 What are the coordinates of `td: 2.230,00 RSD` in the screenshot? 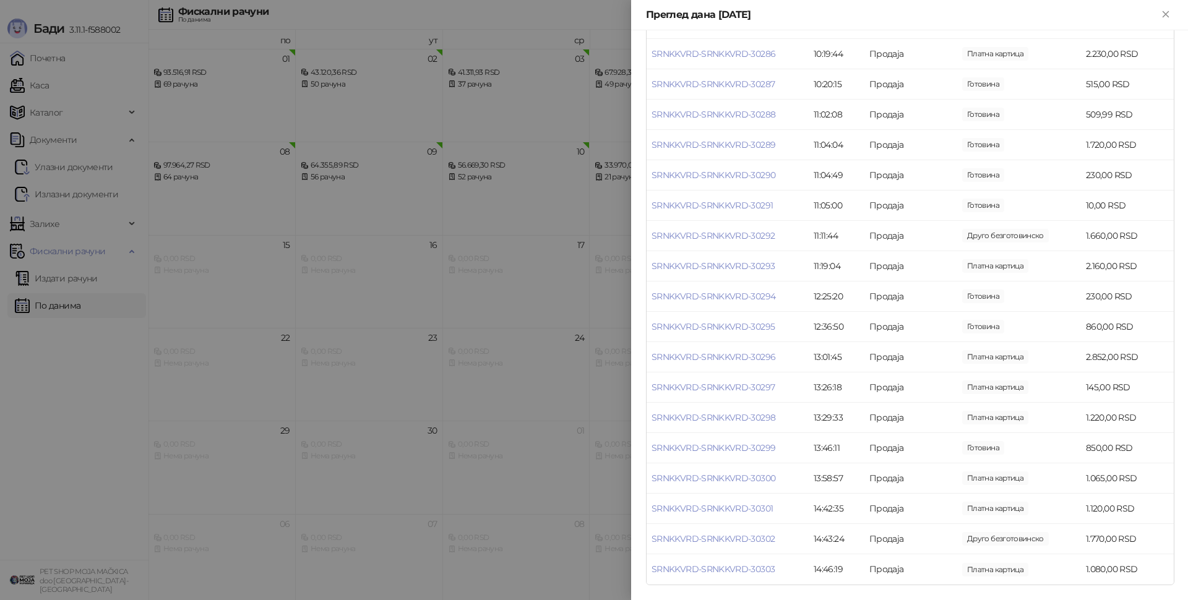 It's located at (1127, 54).